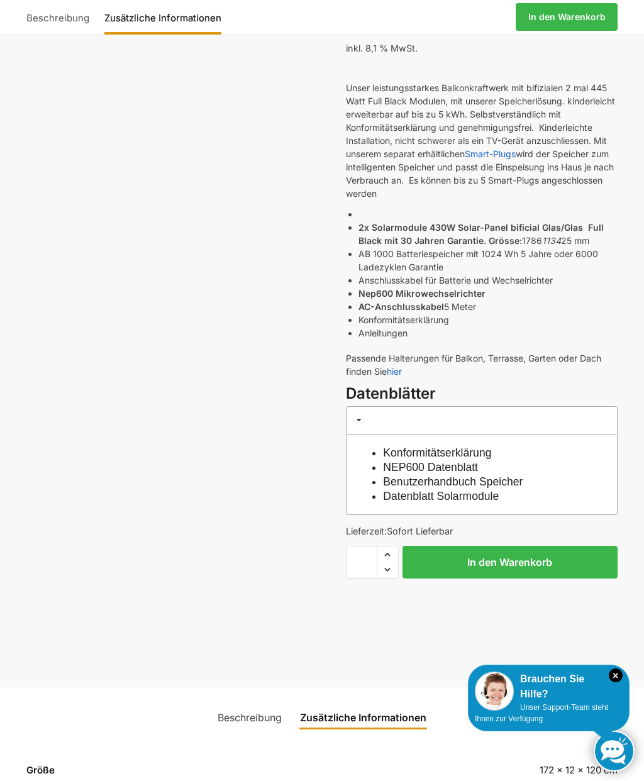 The height and width of the screenshot is (781, 644). What do you see at coordinates (394, 371) in the screenshot?
I see `a: hier` at bounding box center [394, 371].